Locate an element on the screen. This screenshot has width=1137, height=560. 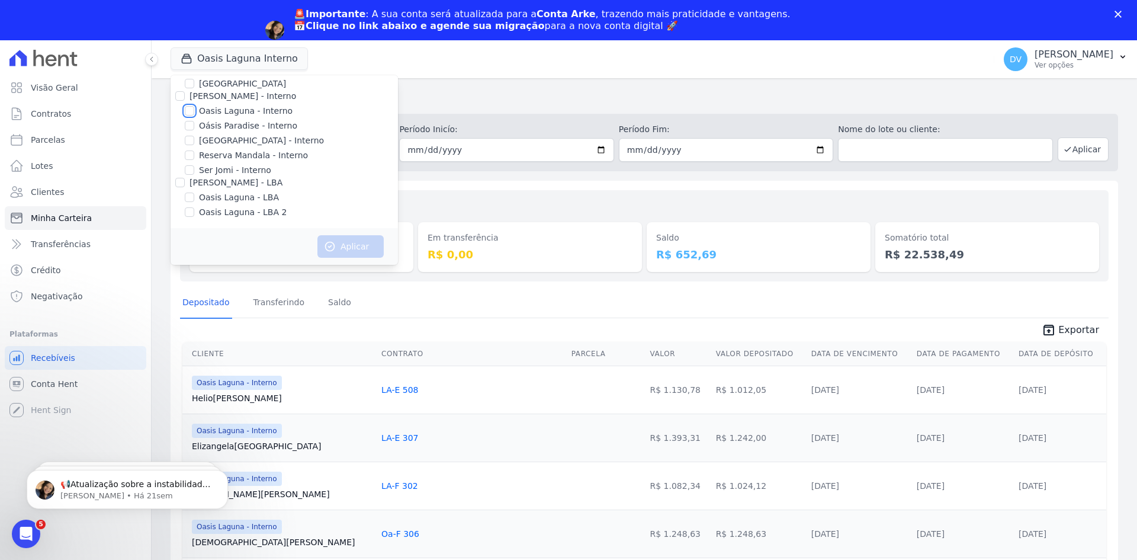
a: Negativação is located at coordinates (75, 296).